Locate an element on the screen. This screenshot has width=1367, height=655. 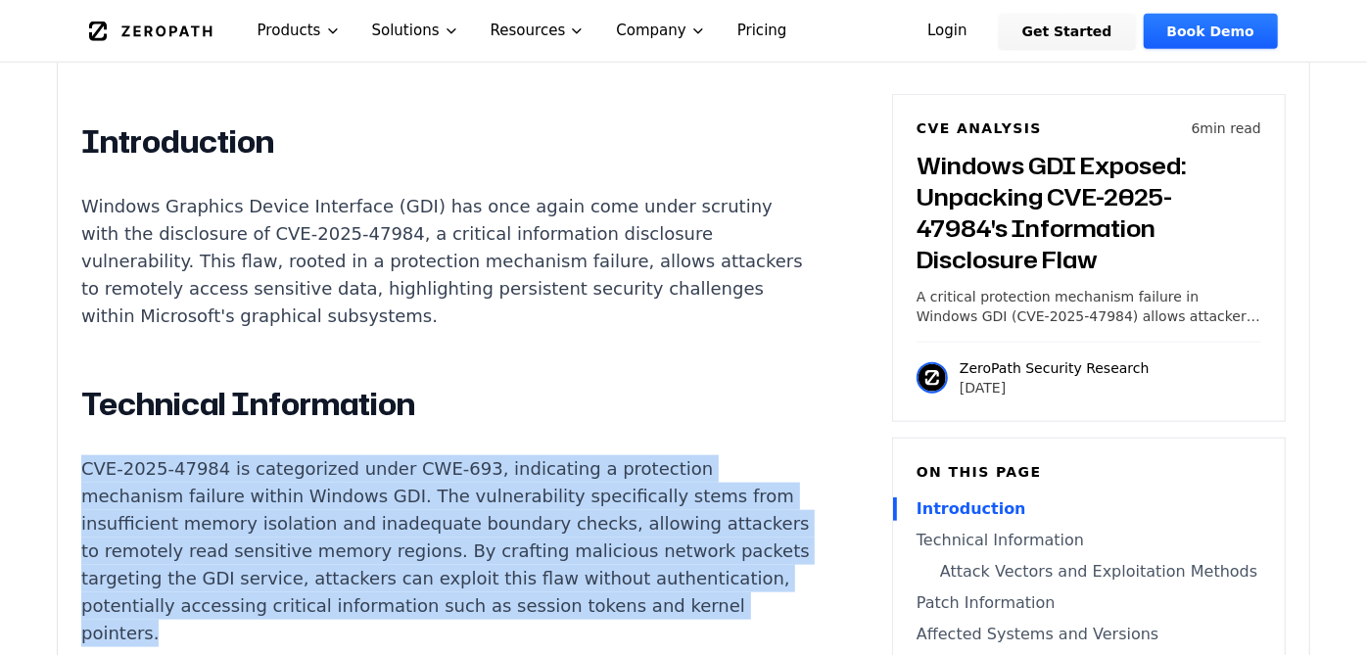
a: Technical Information is located at coordinates (1089, 540).